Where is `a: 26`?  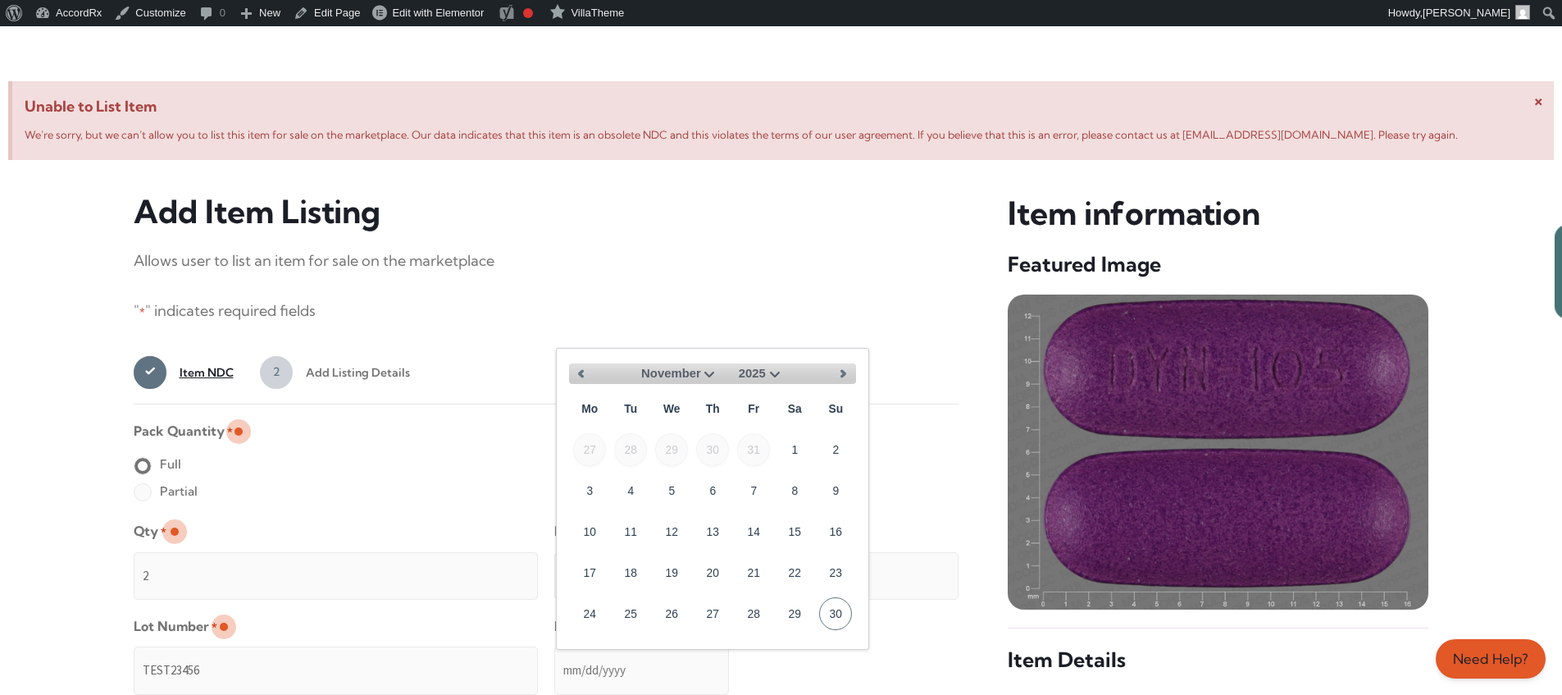 a: 26 is located at coordinates (672, 613).